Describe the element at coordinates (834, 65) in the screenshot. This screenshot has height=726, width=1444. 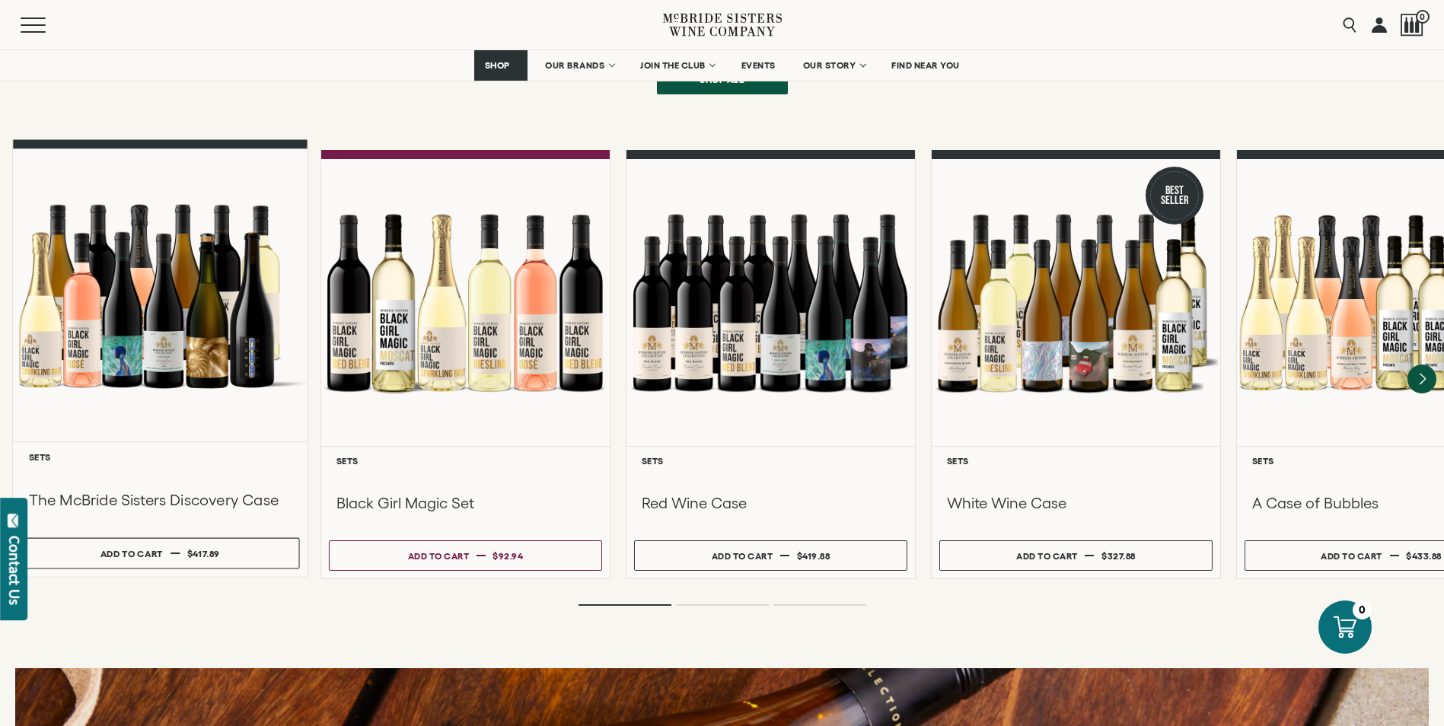
I see `a: OUR STORY` at that location.